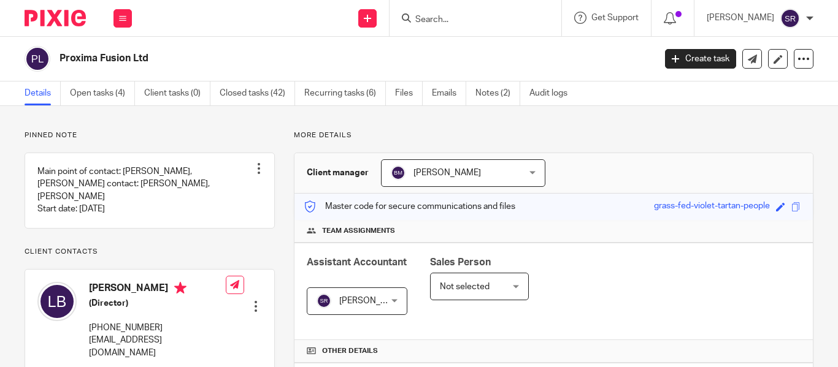  Describe the element at coordinates (449, 93) in the screenshot. I see `a: Emails` at that location.